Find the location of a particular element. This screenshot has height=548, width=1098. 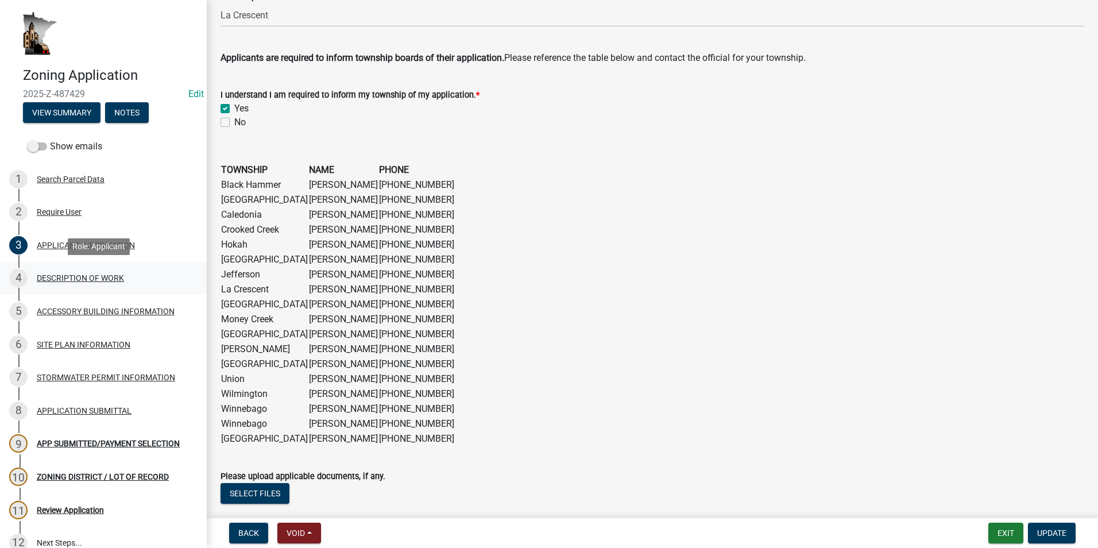

label: No is located at coordinates (240, 122).